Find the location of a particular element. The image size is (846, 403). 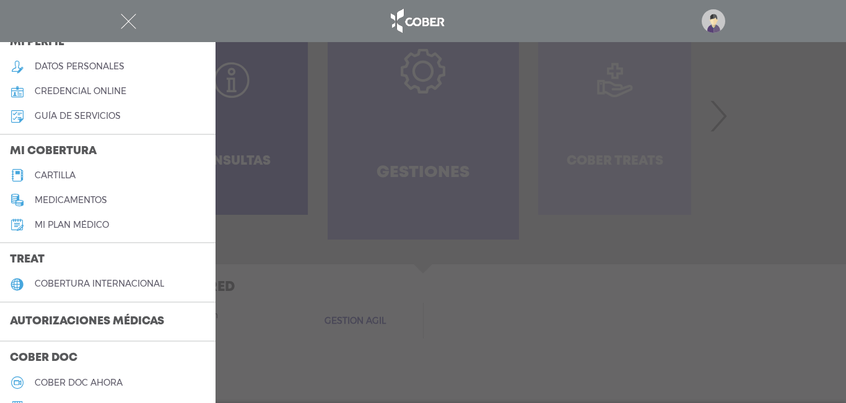

h5: Mi plan médico is located at coordinates (72, 225).